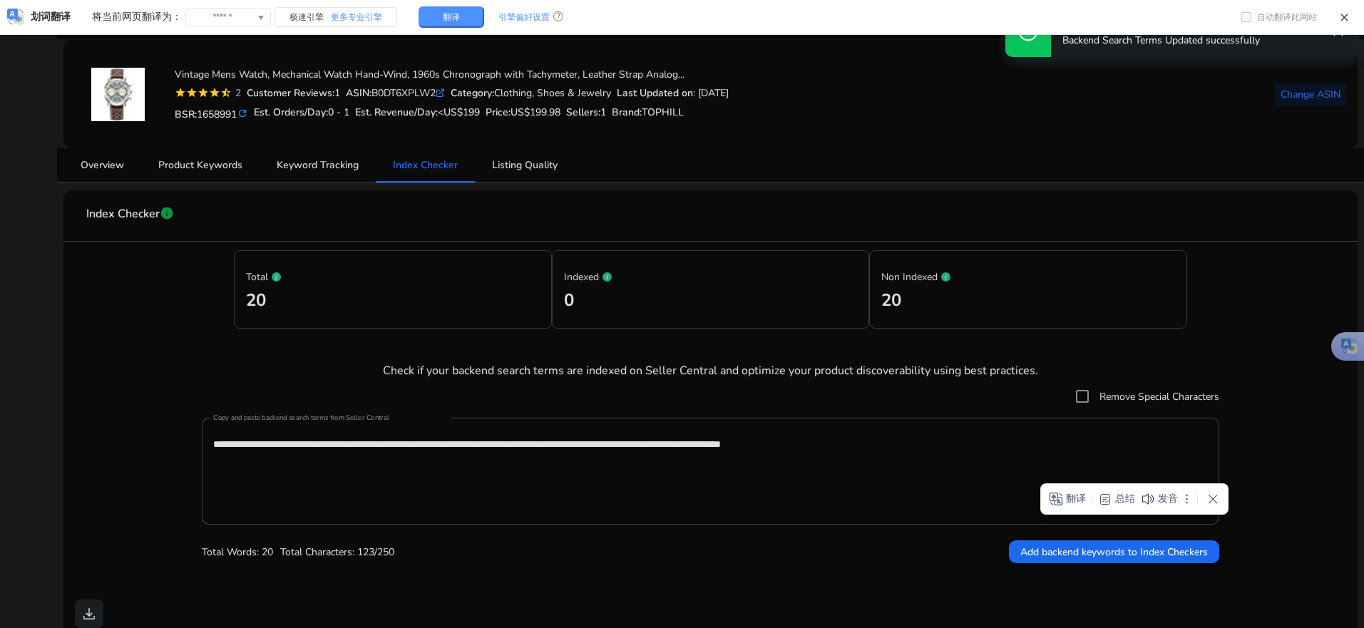 This screenshot has width=1364, height=628. Describe the element at coordinates (359, 93) in the screenshot. I see `b: ASIN:` at that location.